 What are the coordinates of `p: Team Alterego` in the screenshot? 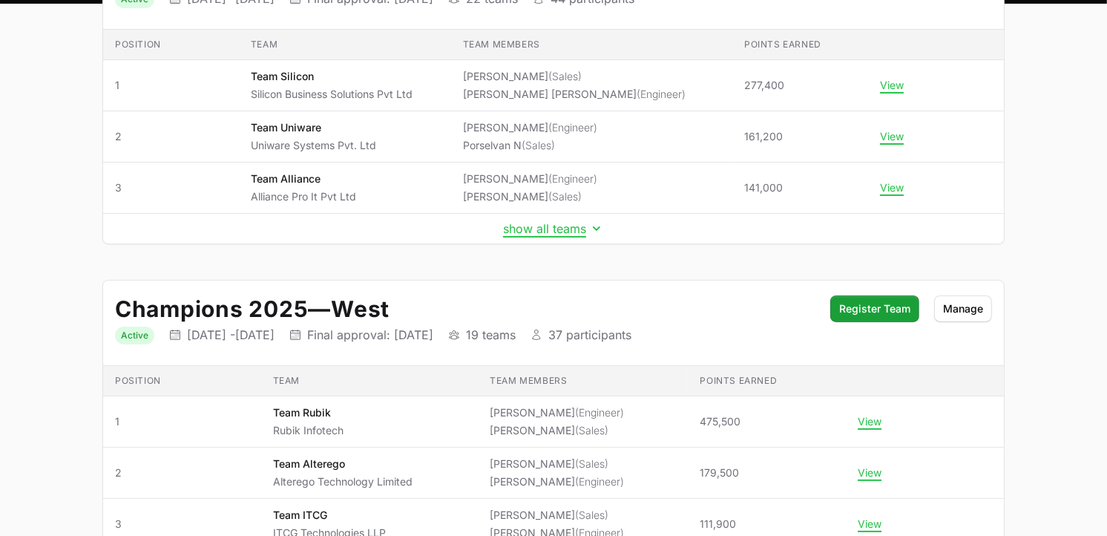 It's located at (343, 464).